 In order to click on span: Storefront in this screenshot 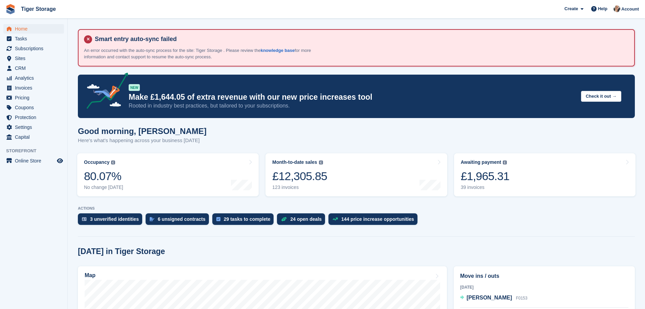, I will do `click(37, 151)`.